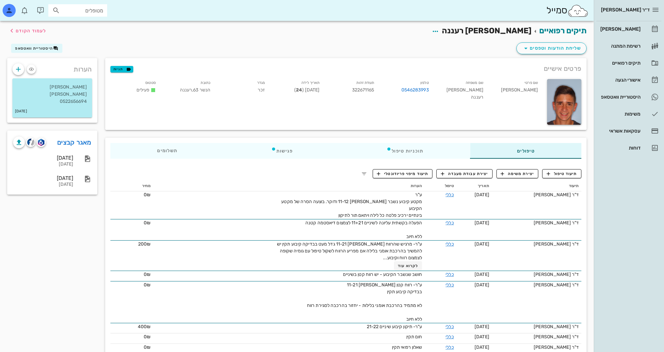 The image size is (664, 352). What do you see at coordinates (561, 174) in the screenshot?
I see `button: תיעוד טיפול` at bounding box center [561, 174].